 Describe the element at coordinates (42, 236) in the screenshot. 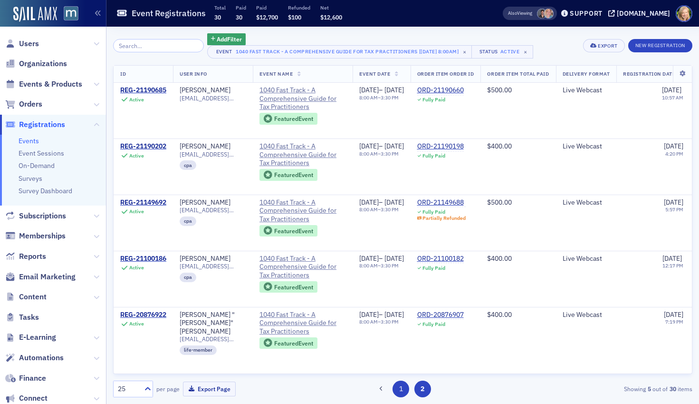

I see `span: Memberships` at that location.